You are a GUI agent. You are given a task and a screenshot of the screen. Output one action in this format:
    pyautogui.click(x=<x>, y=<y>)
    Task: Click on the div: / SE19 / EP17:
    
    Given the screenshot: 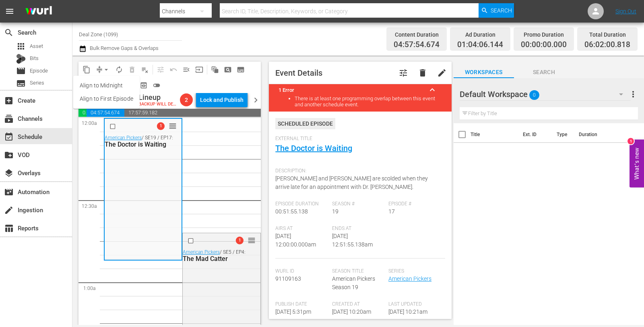 What is the action you would take?
    pyautogui.click(x=142, y=141)
    